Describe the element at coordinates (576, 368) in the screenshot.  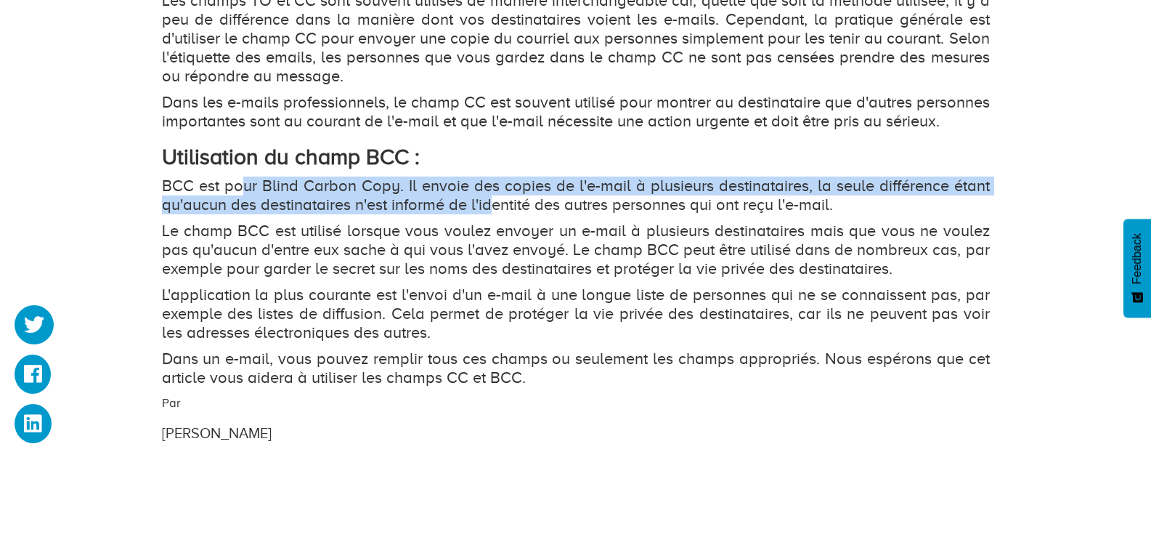
I see `p: Dans un e-mail, vous pouvez remplir tous ces champs ou seulement les champs appropriés. Nous espé...` at that location.